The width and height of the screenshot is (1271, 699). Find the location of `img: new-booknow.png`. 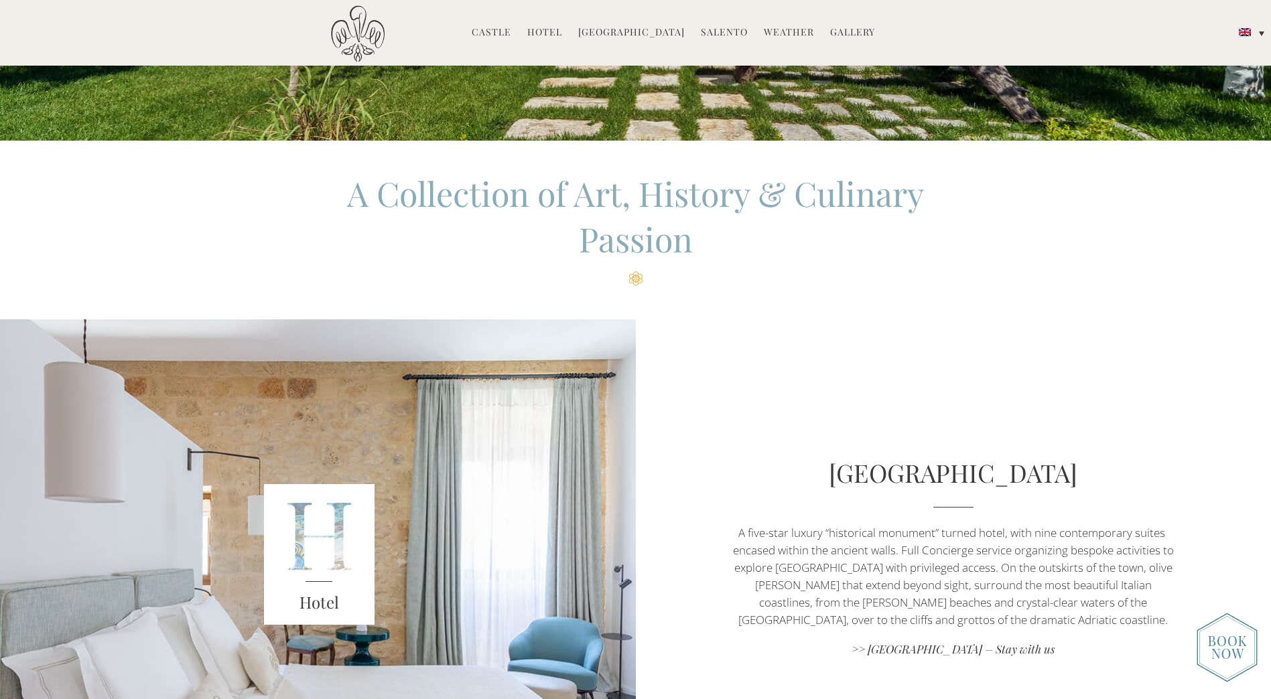

img: new-booknow.png is located at coordinates (1227, 648).